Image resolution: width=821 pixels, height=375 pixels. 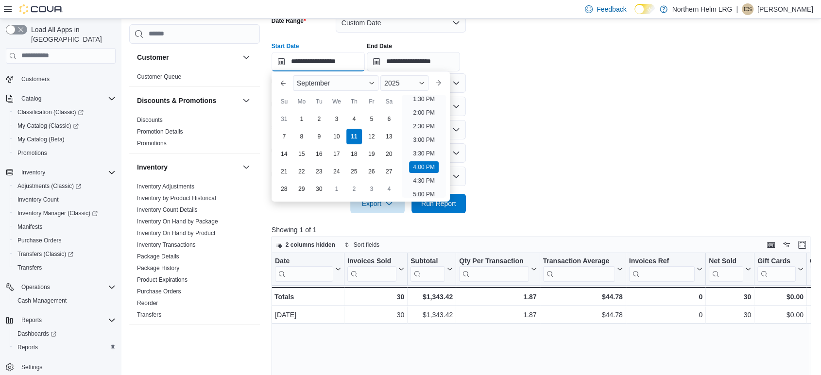 What do you see at coordinates (67, 79) in the screenshot?
I see `span: Customers` at bounding box center [67, 79].